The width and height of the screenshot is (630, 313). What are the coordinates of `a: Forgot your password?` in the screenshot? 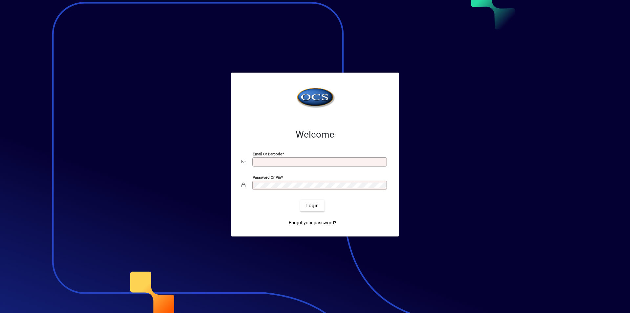 It's located at (313, 223).